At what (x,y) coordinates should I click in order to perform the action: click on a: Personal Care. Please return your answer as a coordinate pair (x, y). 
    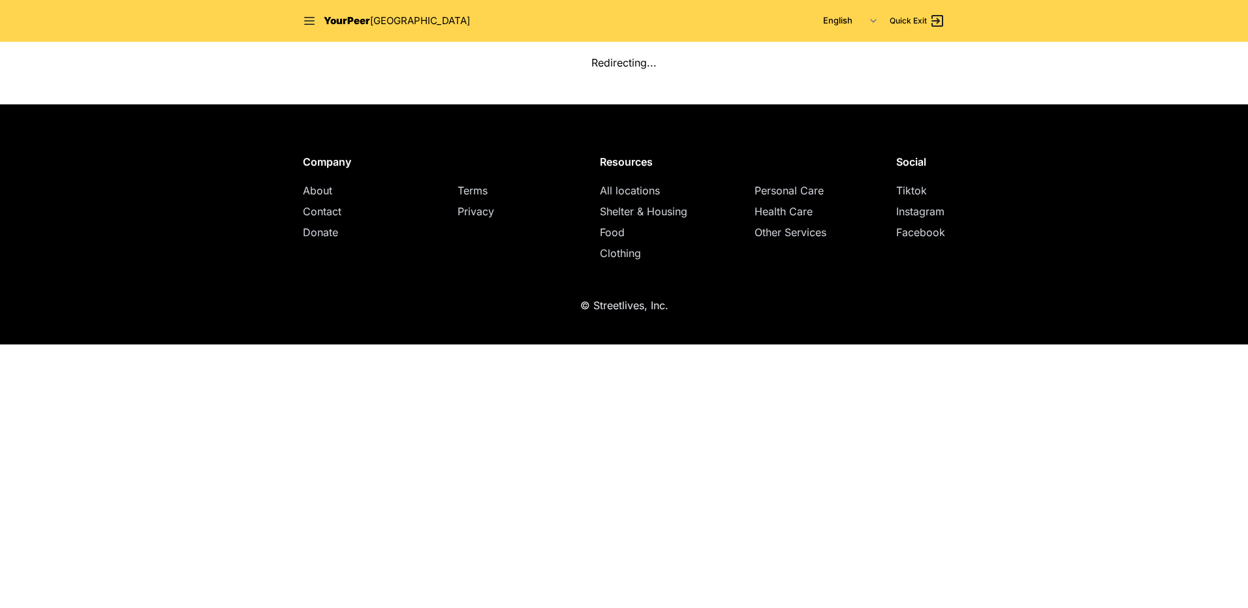
    Looking at the image, I should click on (789, 191).